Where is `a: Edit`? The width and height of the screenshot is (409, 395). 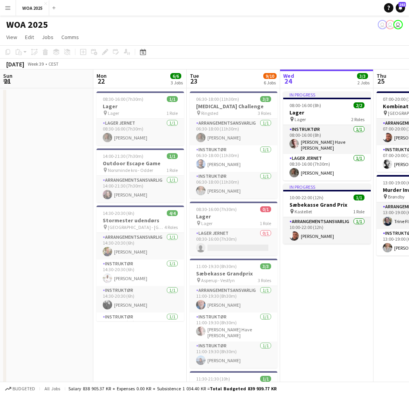 a: Edit is located at coordinates (29, 37).